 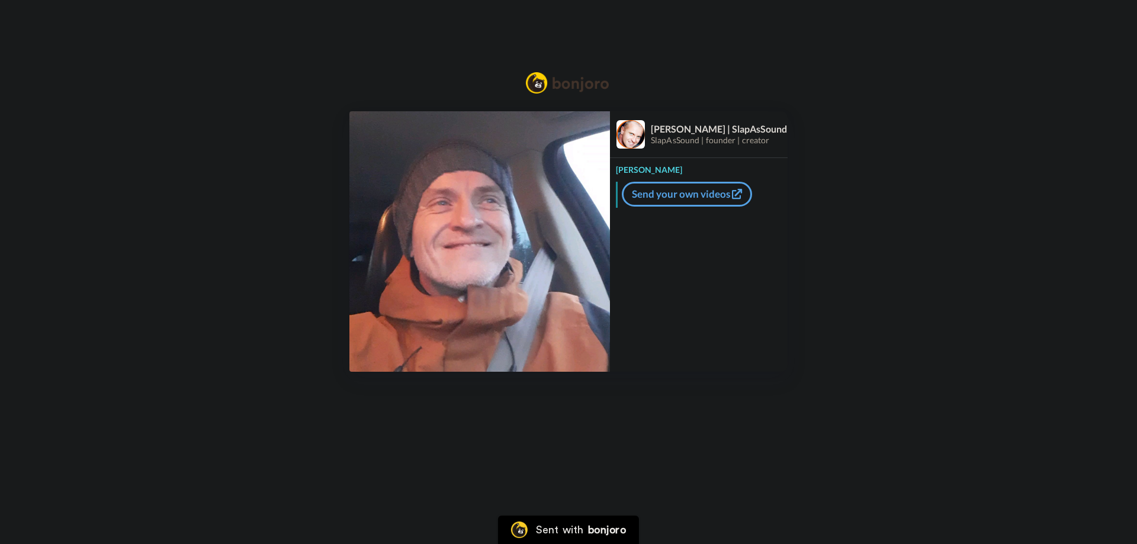 I want to click on img: Profile Image, so click(x=631, y=134).